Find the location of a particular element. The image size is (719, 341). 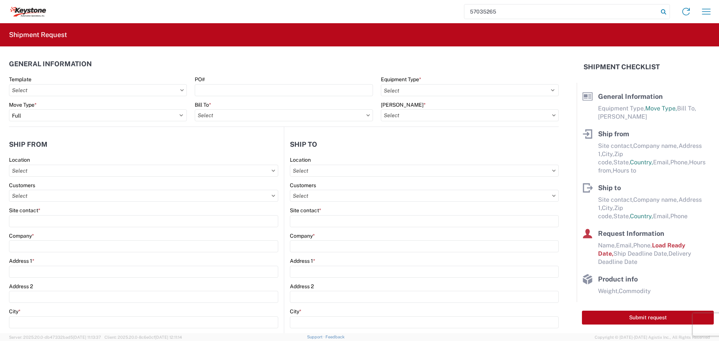

span: Product info is located at coordinates (618, 279).